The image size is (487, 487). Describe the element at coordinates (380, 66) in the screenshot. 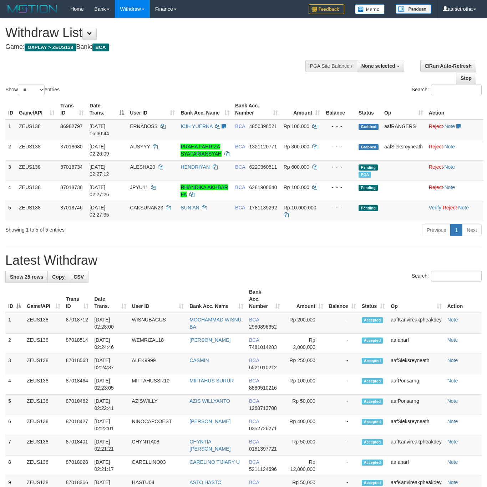

I see `button: None selected` at that location.